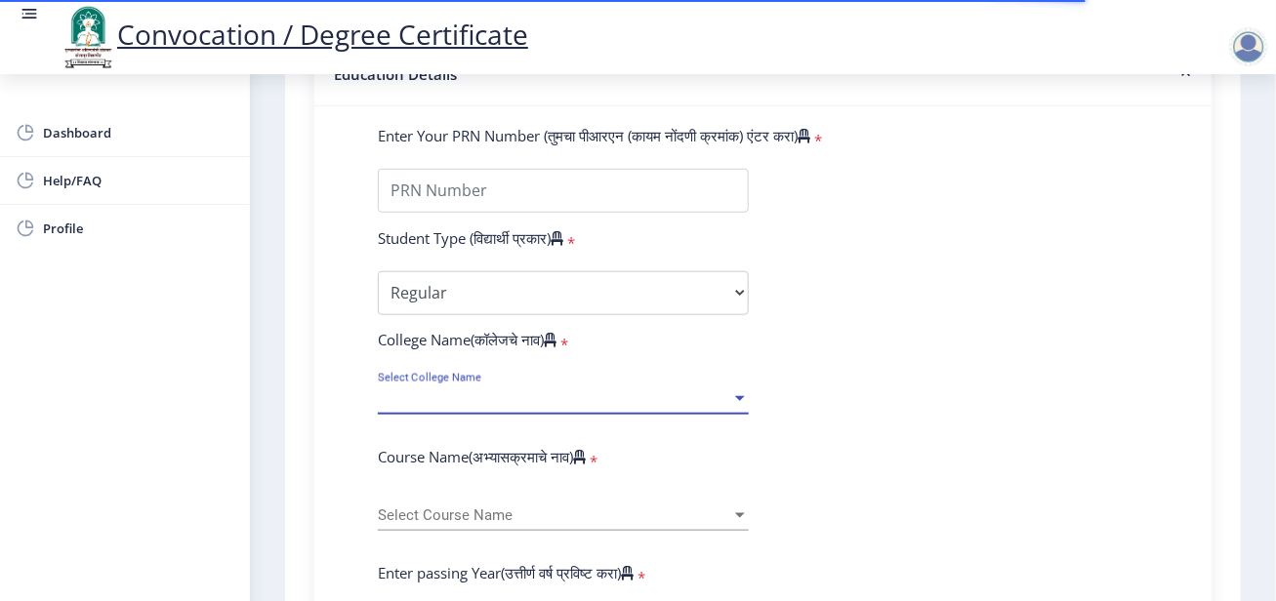  I want to click on span: Profile, so click(139, 228).